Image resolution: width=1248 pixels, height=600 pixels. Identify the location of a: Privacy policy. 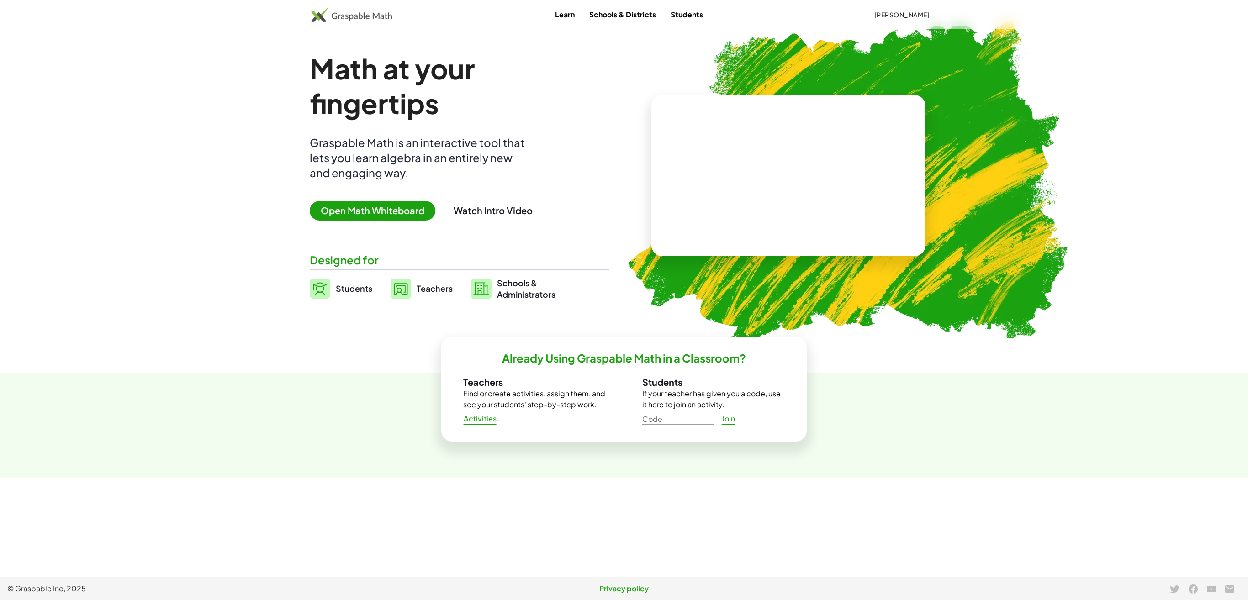
(624, 589).